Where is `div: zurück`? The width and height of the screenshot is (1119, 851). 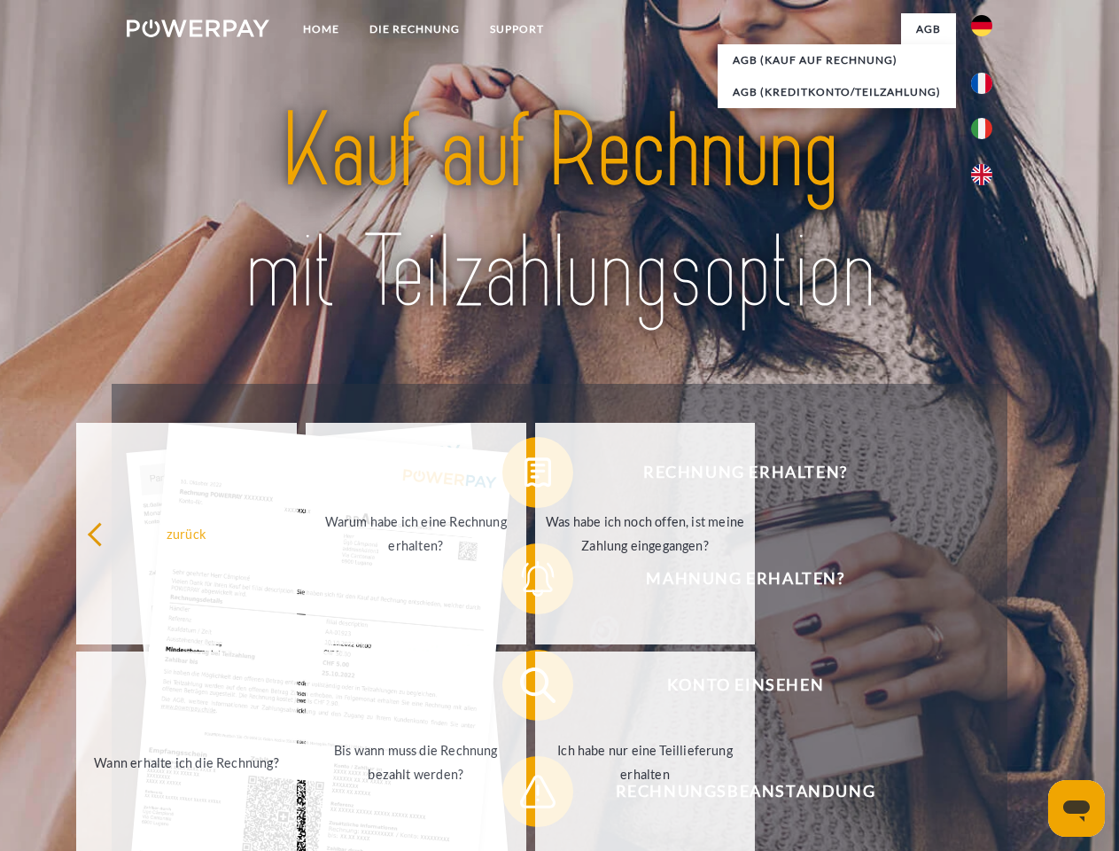 div: zurück is located at coordinates (186, 533).